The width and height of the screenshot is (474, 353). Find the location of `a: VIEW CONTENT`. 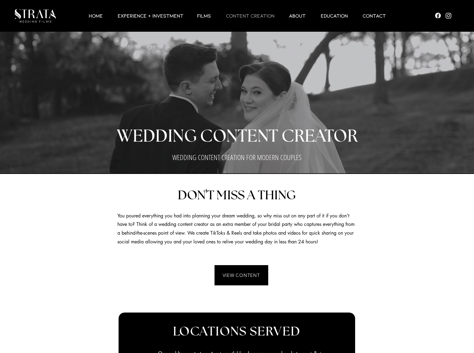

a: VIEW CONTENT is located at coordinates (241, 275).